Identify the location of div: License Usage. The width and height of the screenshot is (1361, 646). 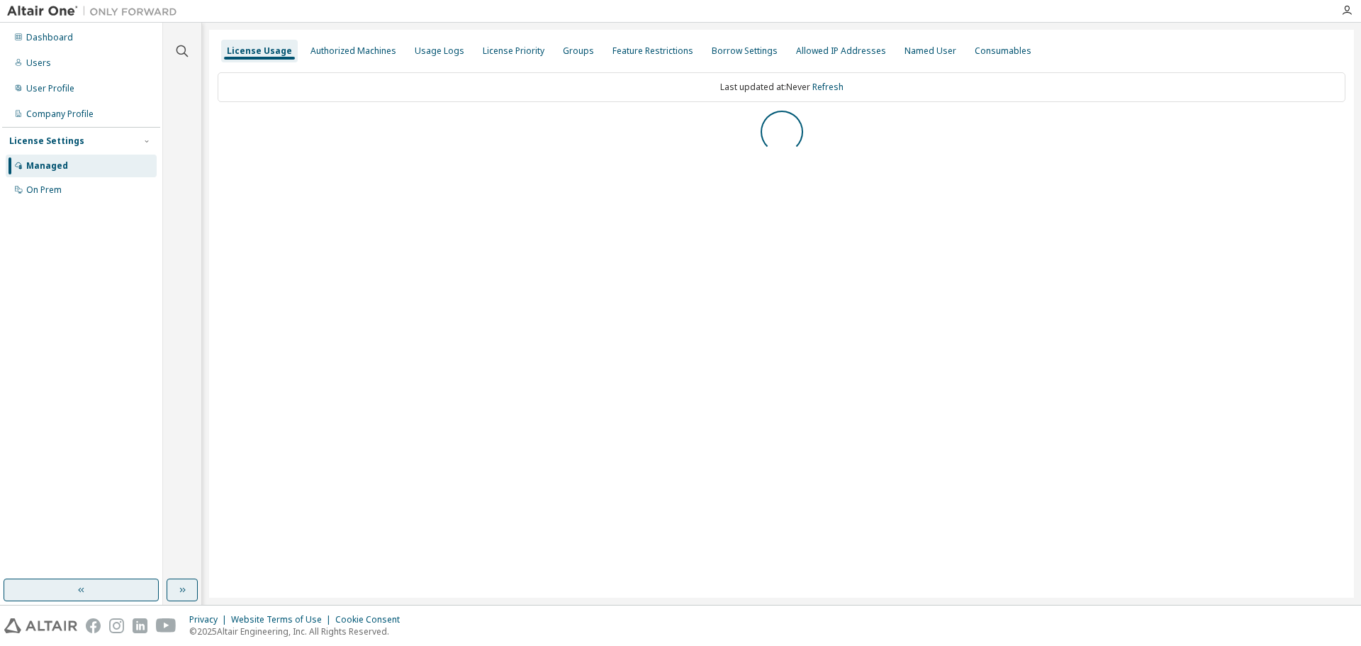
(259, 51).